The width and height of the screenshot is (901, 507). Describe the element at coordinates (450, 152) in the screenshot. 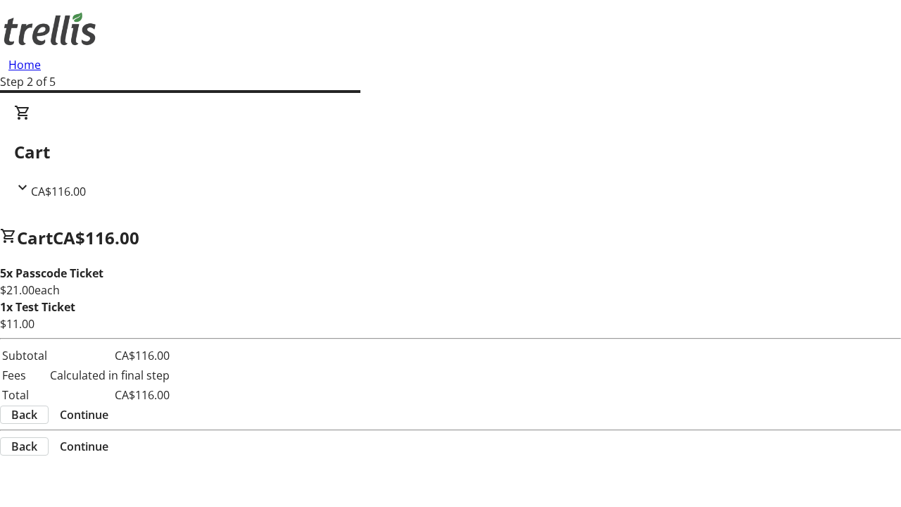

I see `h2: Cart` at that location.